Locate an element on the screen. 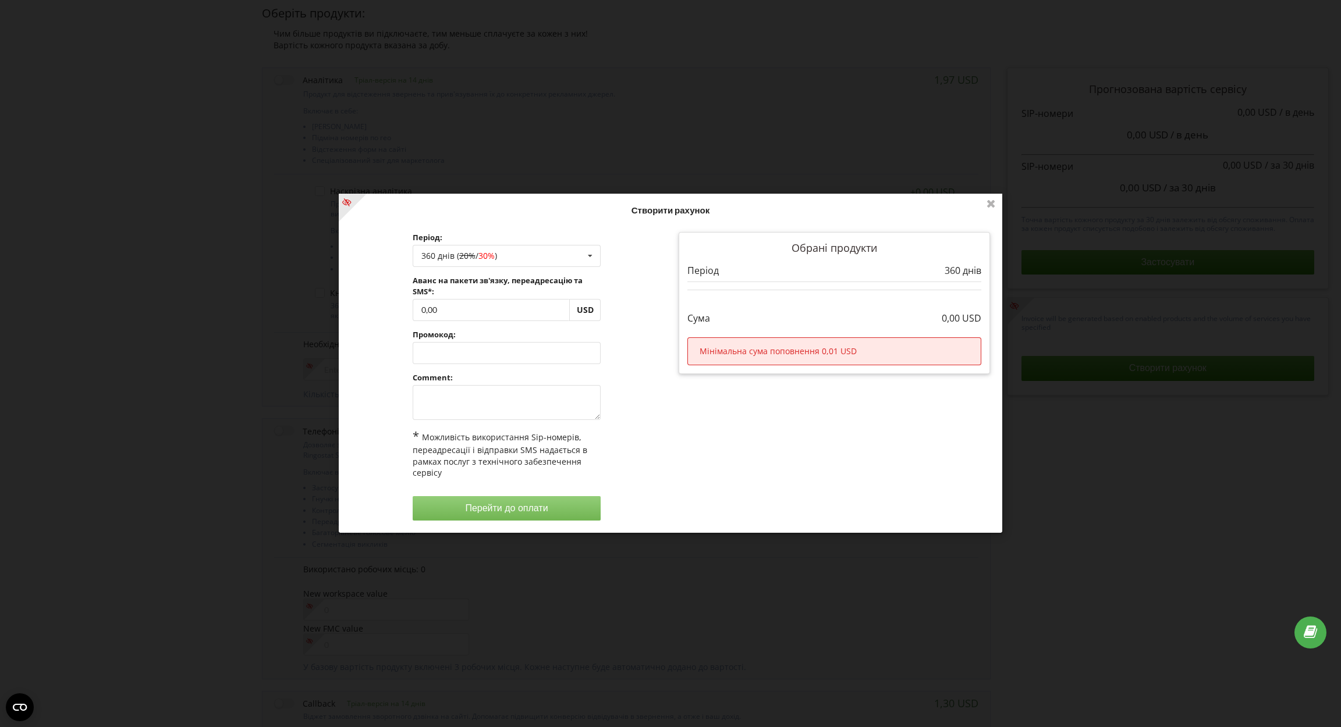  s: 20% is located at coordinates (467, 256).